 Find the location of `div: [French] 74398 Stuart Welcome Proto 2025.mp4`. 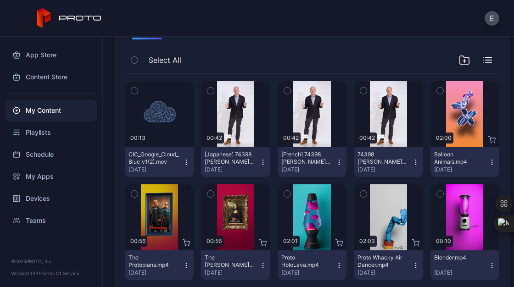

div: [French] 74398 Stuart Welcome Proto 2025.mp4 is located at coordinates (307, 158).